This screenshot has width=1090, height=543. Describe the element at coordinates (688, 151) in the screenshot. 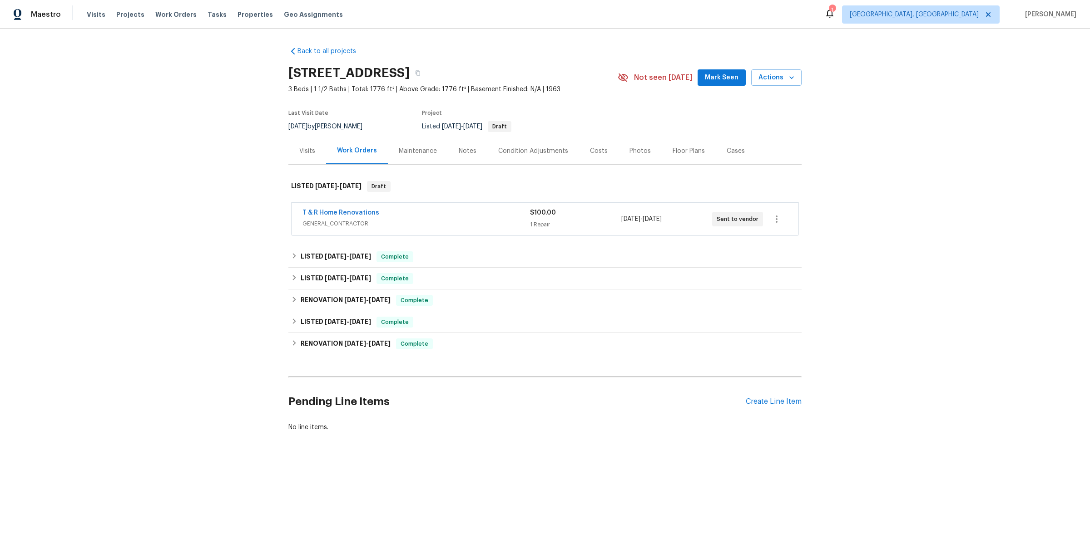

I see `div: Floor Plans` at that location.